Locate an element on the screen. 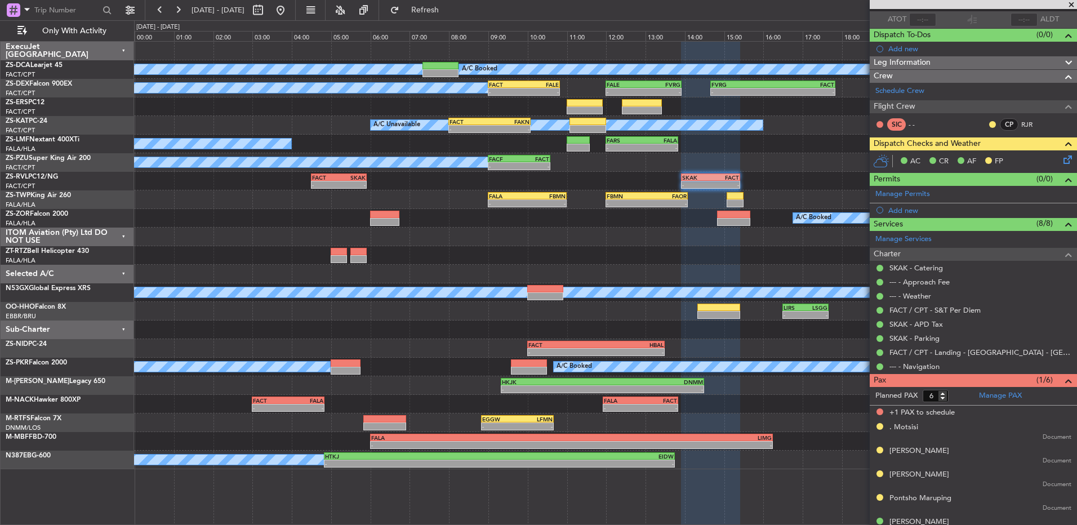  span: N53GX is located at coordinates (17, 288).